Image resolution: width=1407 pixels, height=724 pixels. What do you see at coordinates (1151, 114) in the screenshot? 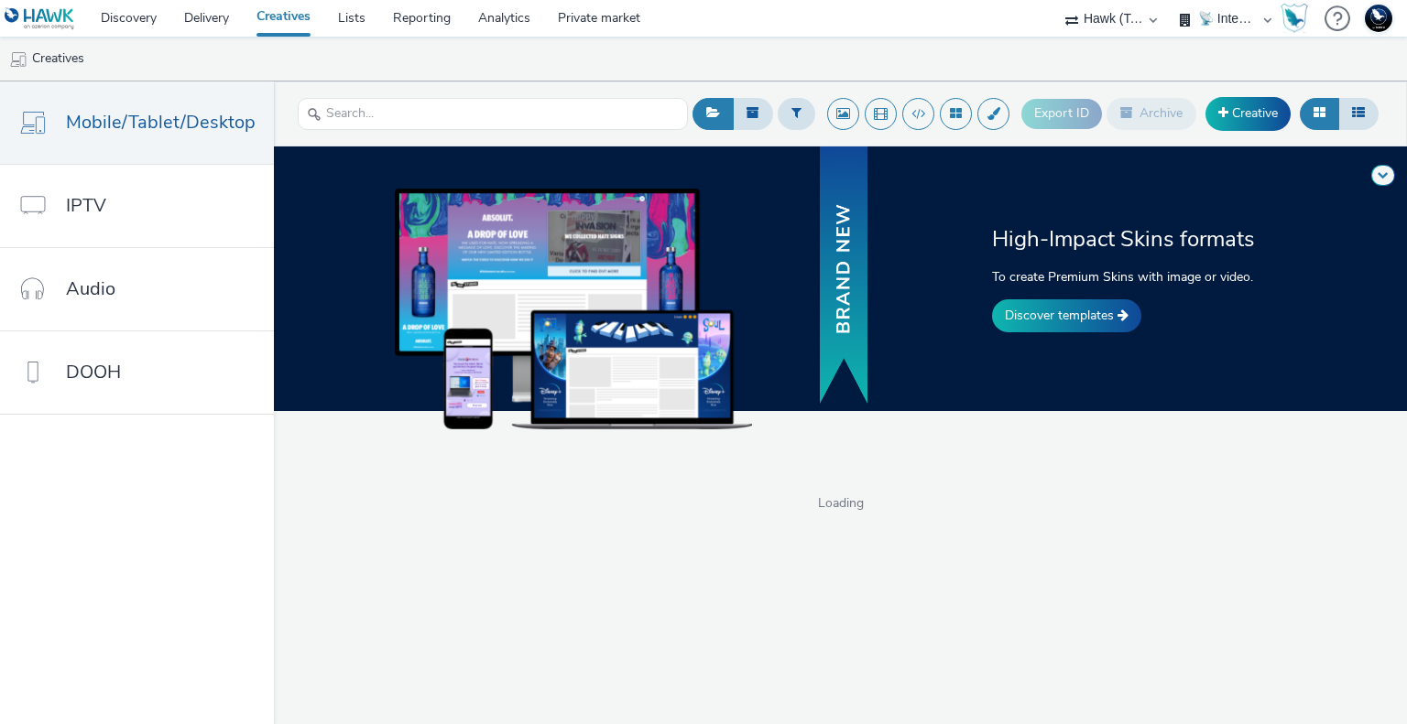
I see `button: Archive` at bounding box center [1151, 114].